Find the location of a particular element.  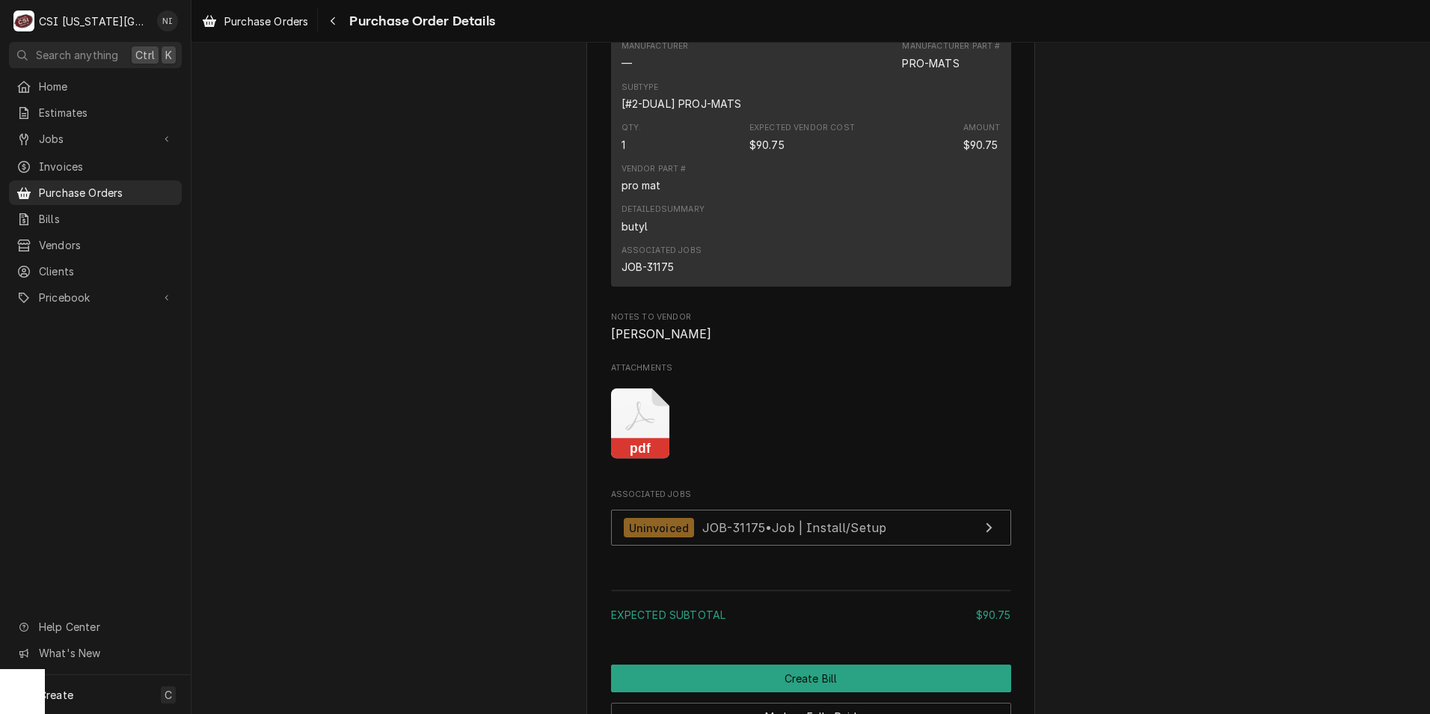

a: Bills is located at coordinates (95, 218).